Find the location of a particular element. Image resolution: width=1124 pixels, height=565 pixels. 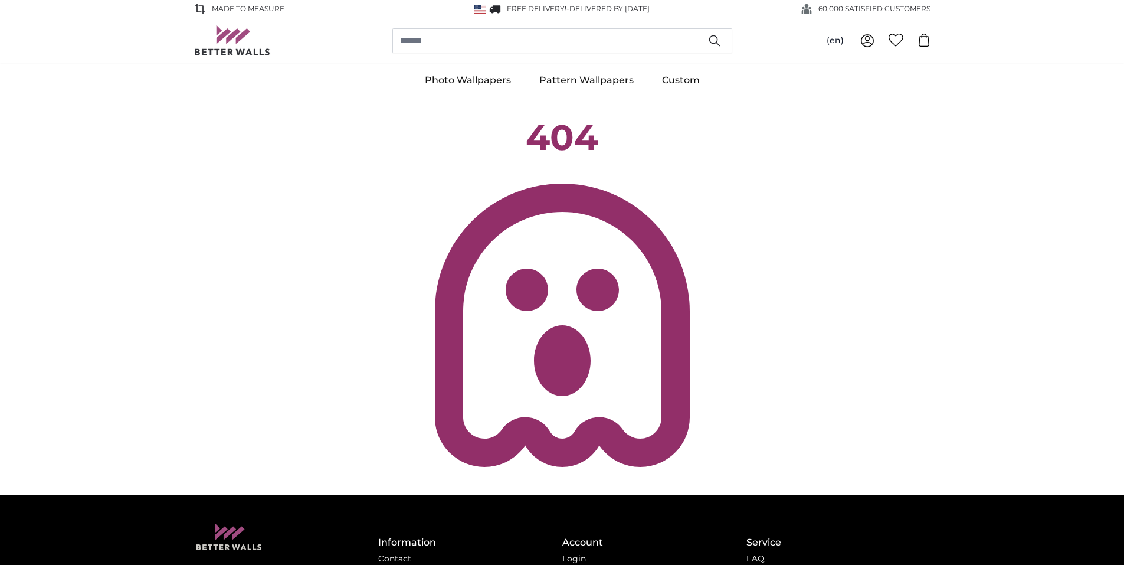

button: (en) is located at coordinates (835, 41).